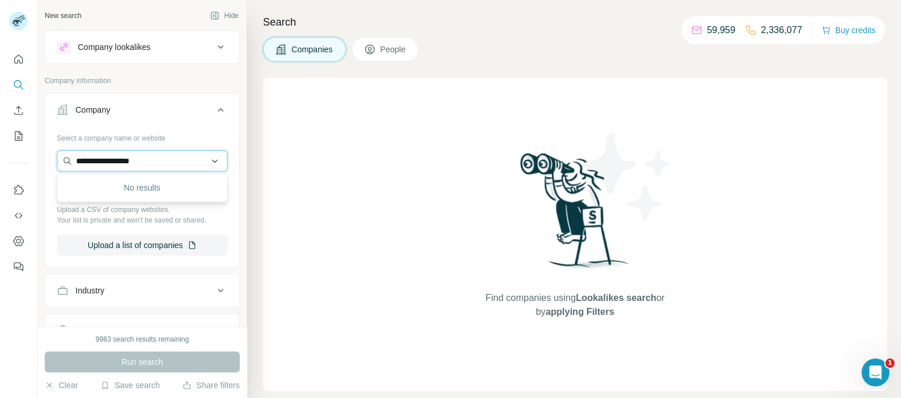  Describe the element at coordinates (142, 330) in the screenshot. I see `button: HQ location` at that location.